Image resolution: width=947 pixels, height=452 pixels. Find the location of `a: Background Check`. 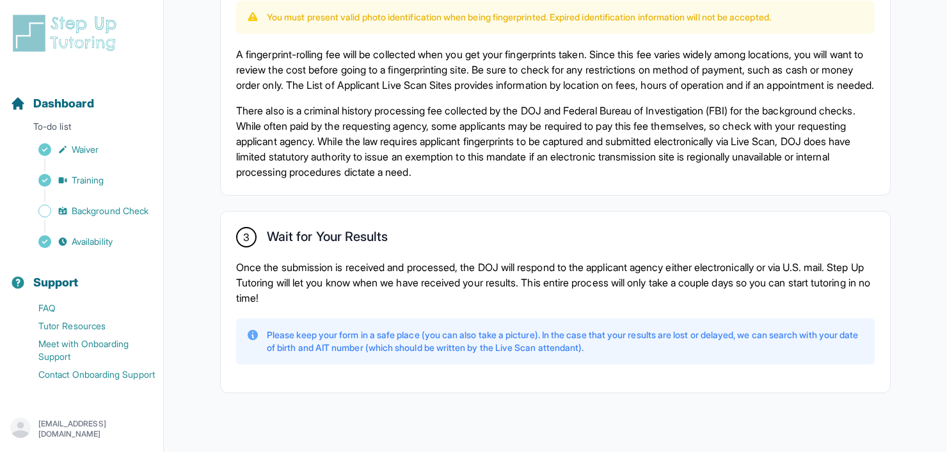

a: Background Check is located at coordinates (86, 211).